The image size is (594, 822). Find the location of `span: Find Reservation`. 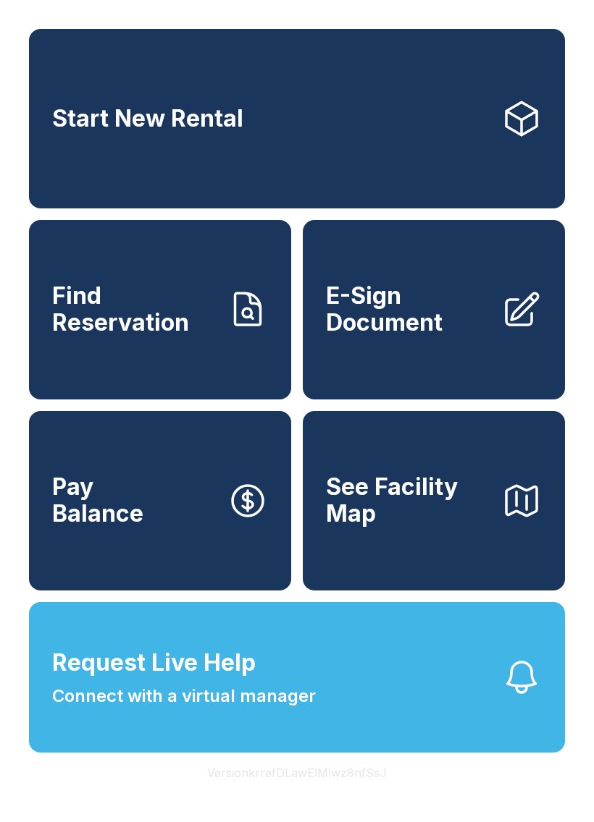

span: Find Reservation is located at coordinates (134, 309).